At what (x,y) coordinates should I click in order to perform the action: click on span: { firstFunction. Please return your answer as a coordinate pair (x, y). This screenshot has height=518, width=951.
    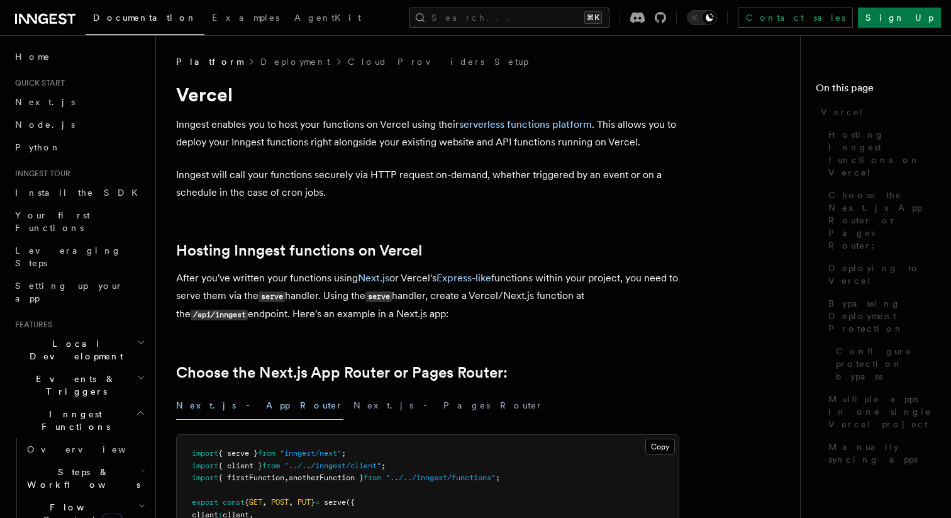
    Looking at the image, I should click on (251, 477).